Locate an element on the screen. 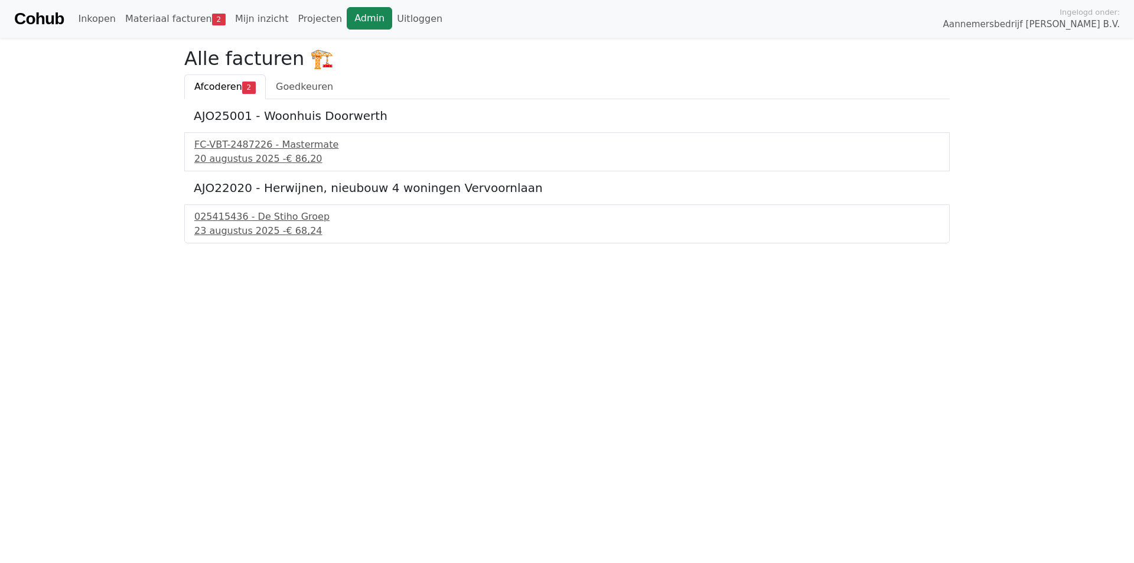  a: FC-VBT-2487226 - Mastermate20 augustus 2025 -€ 86,20 is located at coordinates (567, 152).